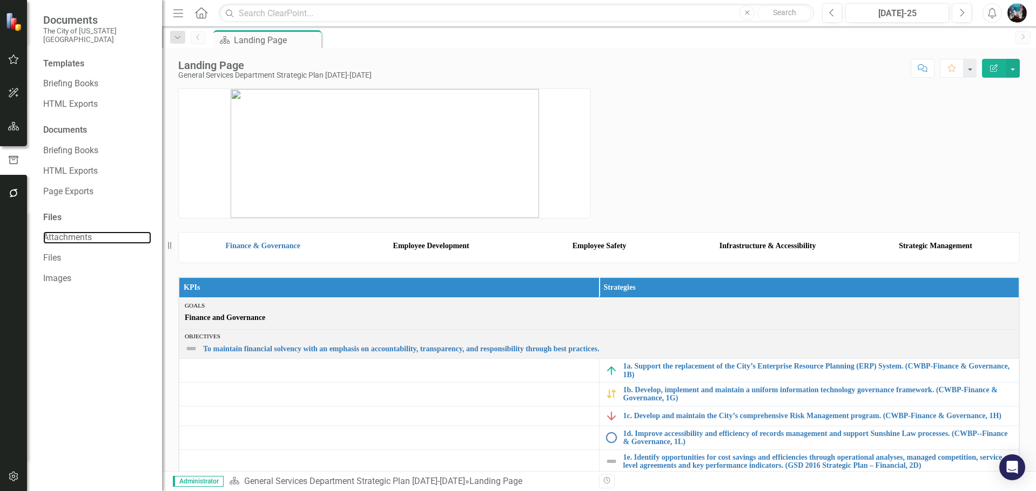 This screenshot has width=1036, height=491. What do you see at coordinates (611, 416) in the screenshot?
I see `img: Below Plan` at bounding box center [611, 416].